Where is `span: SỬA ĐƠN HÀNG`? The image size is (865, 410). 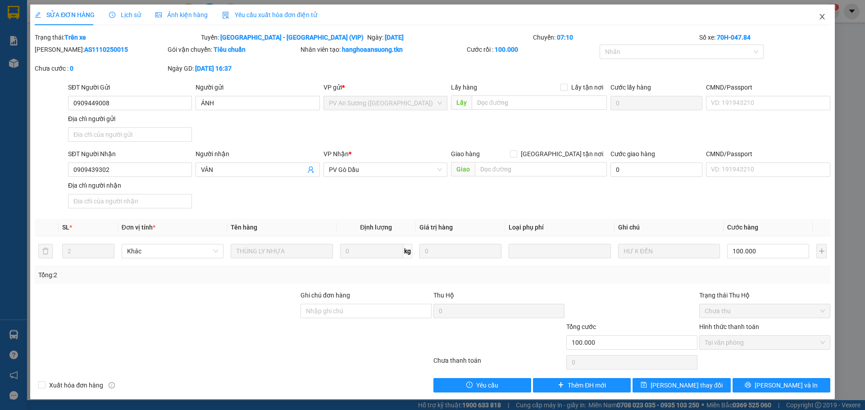 span: SỬA ĐƠN HÀNG is located at coordinates (64, 15).